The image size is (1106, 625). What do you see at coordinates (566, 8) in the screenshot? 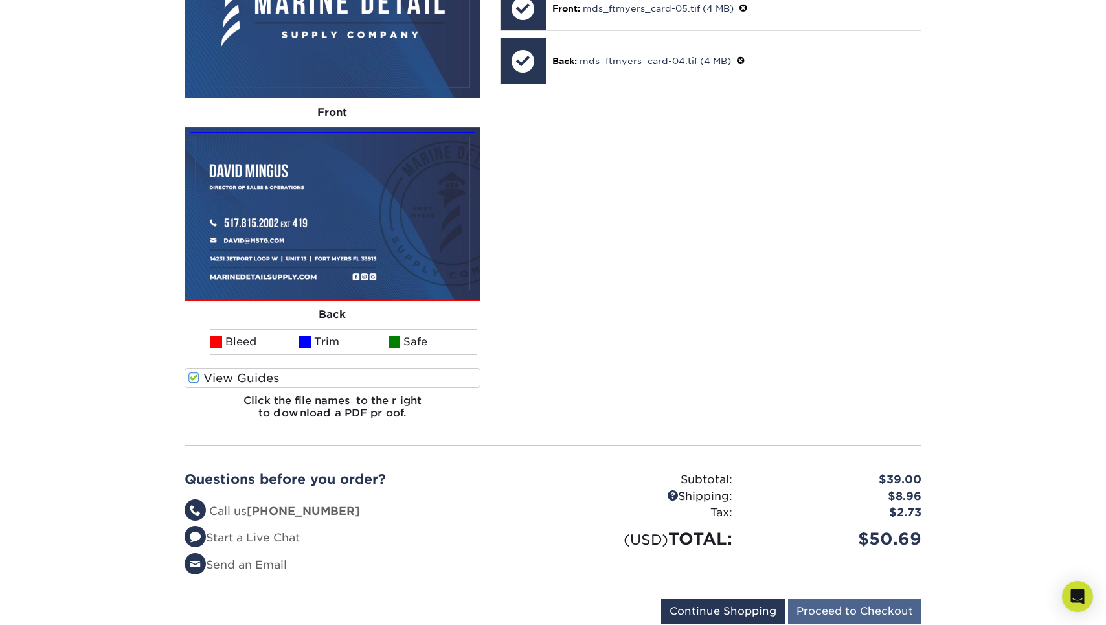
I see `span: Front:` at bounding box center [566, 8].